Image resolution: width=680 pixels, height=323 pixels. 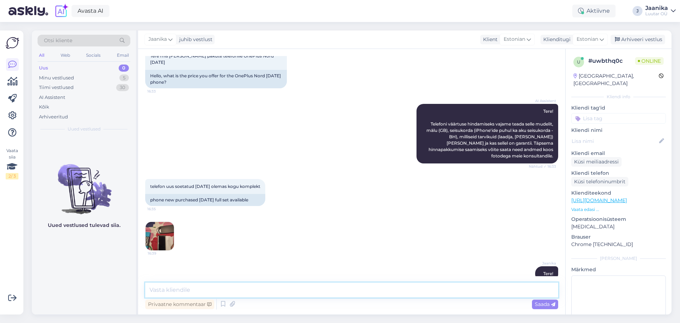 I want to click on a: Avasta AI, so click(x=90, y=11).